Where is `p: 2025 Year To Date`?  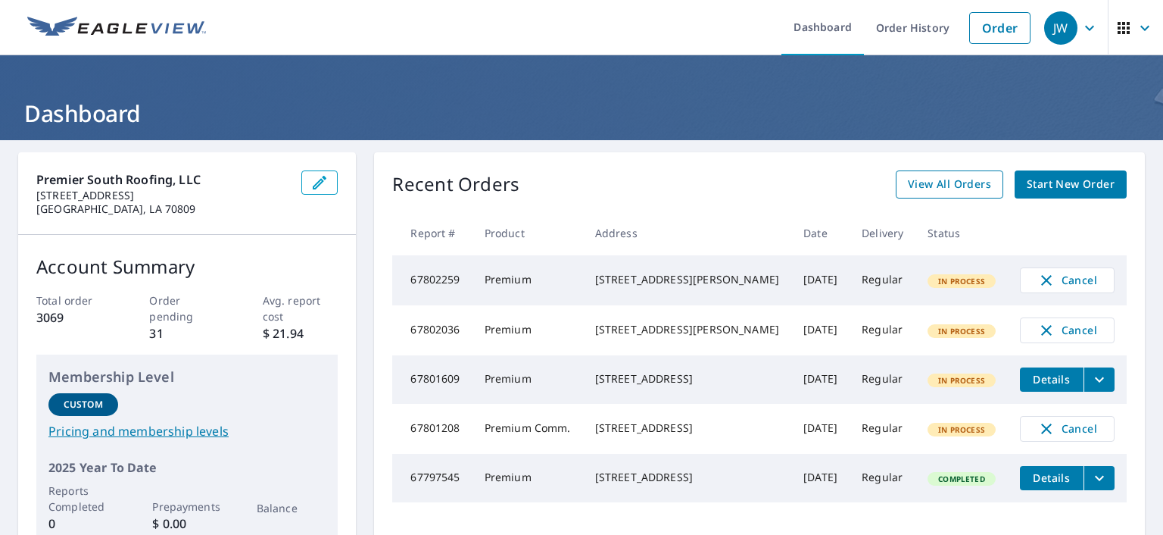
p: 2025 Year To Date is located at coordinates (187, 467).